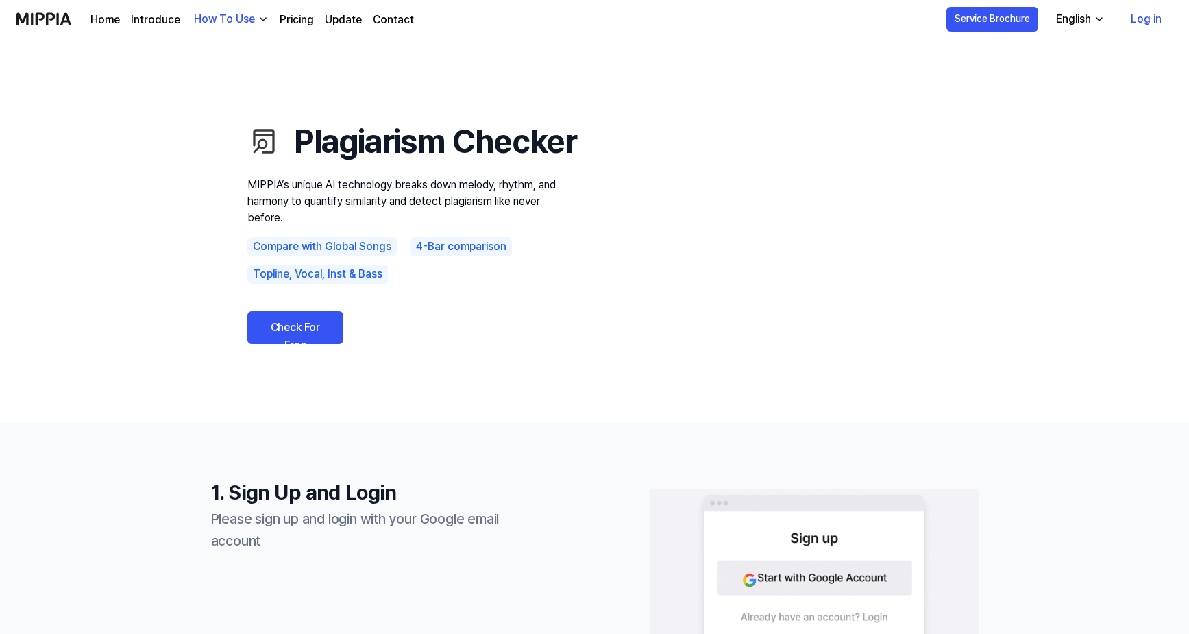  What do you see at coordinates (461, 247) in the screenshot?
I see `div: 4-Bar comparison` at bounding box center [461, 247].